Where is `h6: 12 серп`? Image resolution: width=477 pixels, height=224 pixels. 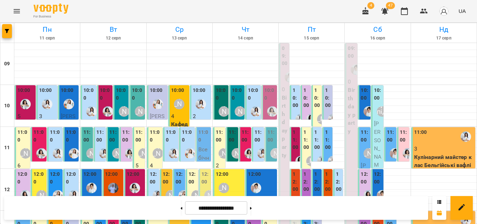
h6: 12 серп is located at coordinates (113, 38).